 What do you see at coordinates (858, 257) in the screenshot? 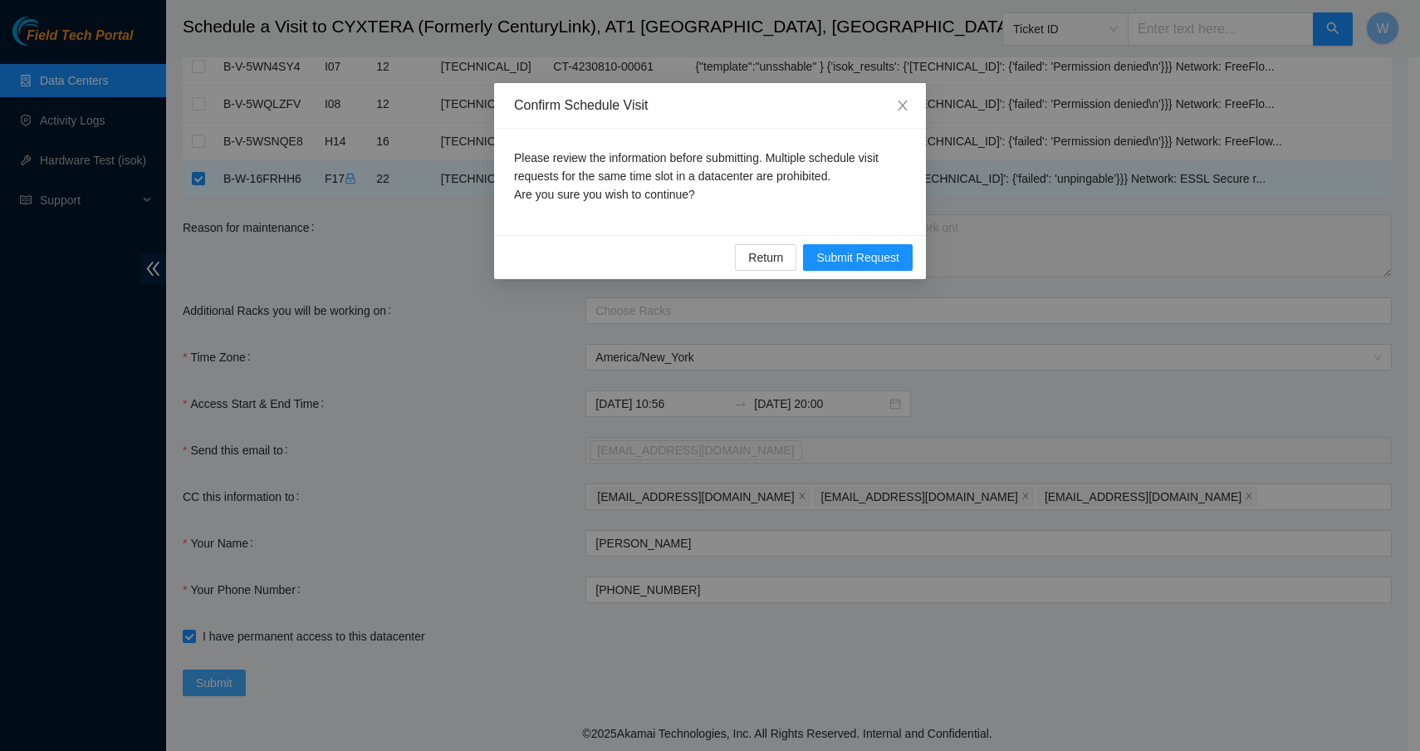
I see `button: Submit Request` at bounding box center [858, 257].